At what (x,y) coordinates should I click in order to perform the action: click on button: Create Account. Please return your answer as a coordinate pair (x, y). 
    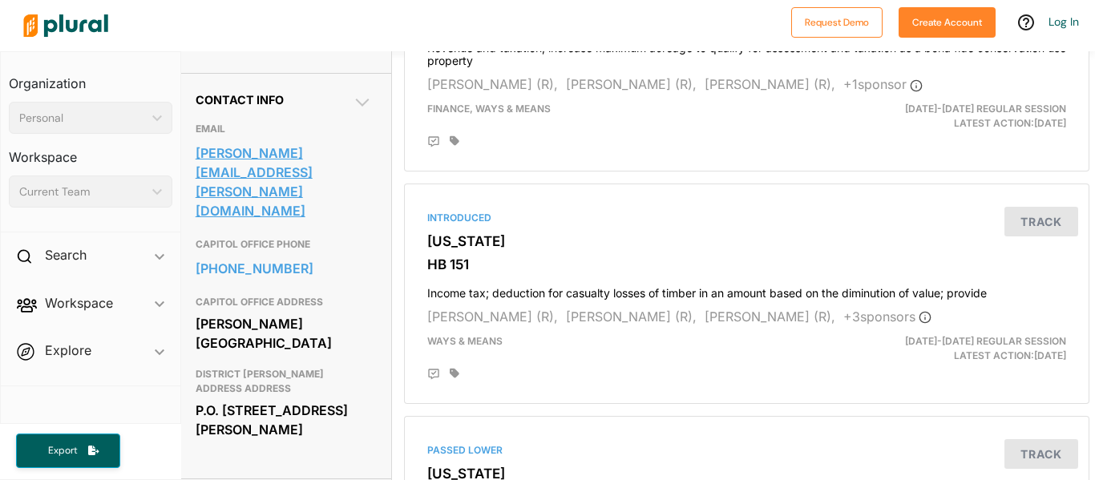
    Looking at the image, I should click on (947, 22).